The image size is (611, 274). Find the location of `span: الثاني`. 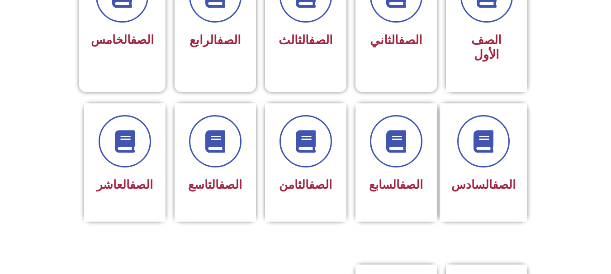

span: الثاني is located at coordinates (396, 40).